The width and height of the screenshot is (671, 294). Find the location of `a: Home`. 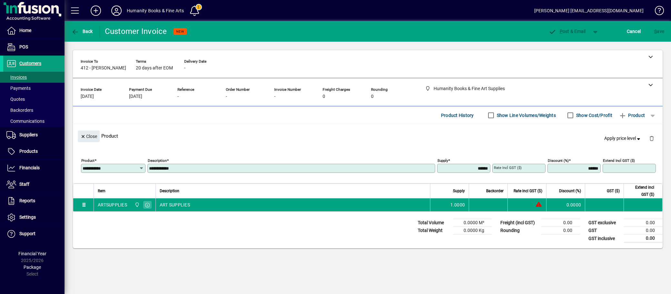

a: Home is located at coordinates (34, 31).